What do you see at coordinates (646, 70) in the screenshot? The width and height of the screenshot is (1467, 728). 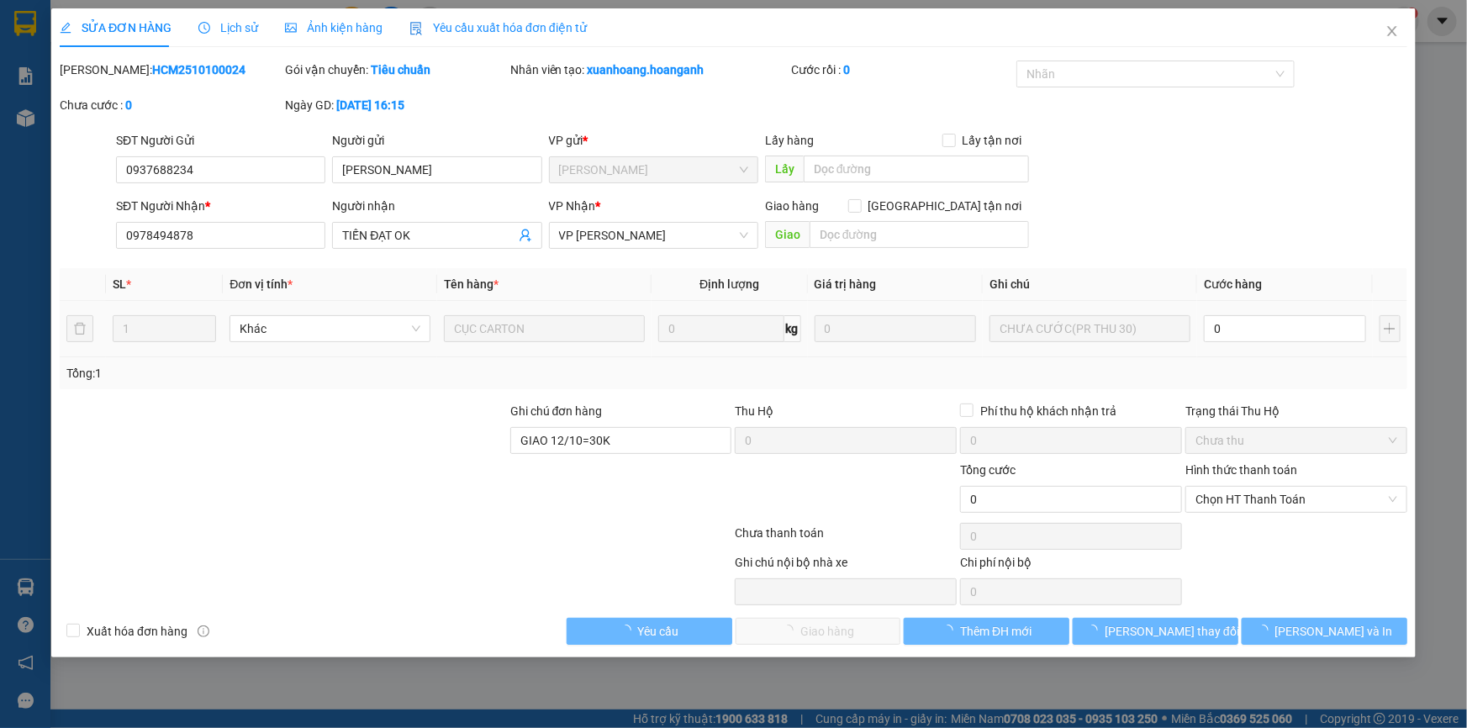 I see `b: xuanhoang.hoanganh` at bounding box center [646, 70].